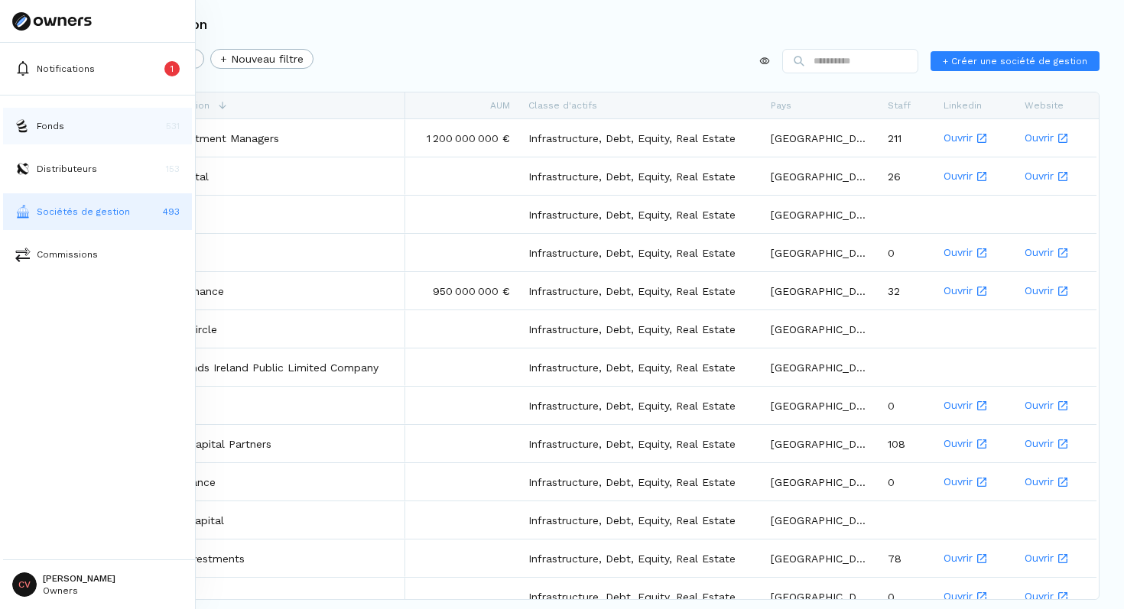 This screenshot has height=609, width=1124. I want to click on p: Abca Funds Ireland Public Limited Company, so click(264, 368).